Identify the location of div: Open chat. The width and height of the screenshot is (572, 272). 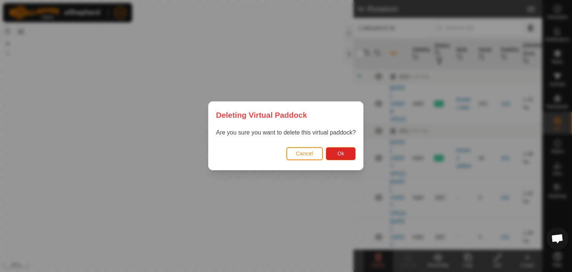
(558, 238).